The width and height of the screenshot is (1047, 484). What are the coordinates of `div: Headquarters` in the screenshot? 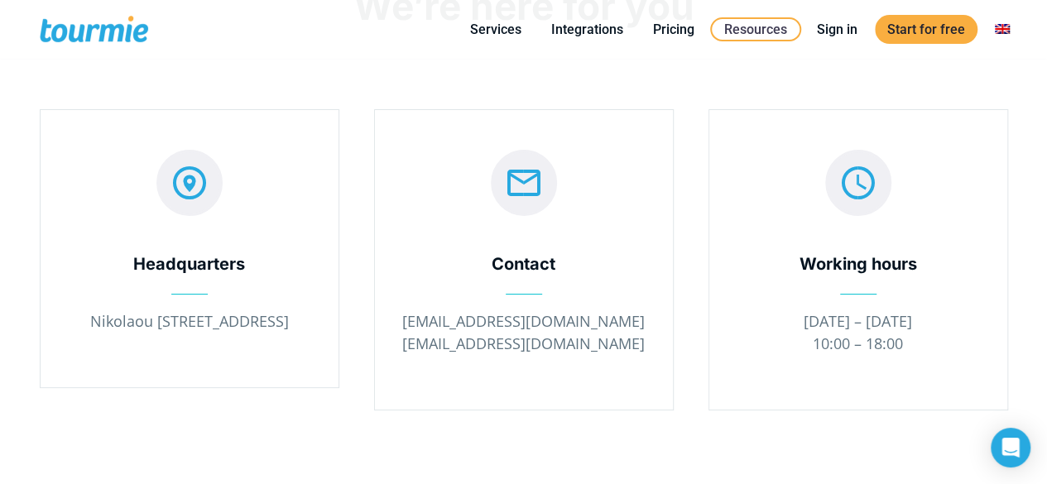 It's located at (190, 264).